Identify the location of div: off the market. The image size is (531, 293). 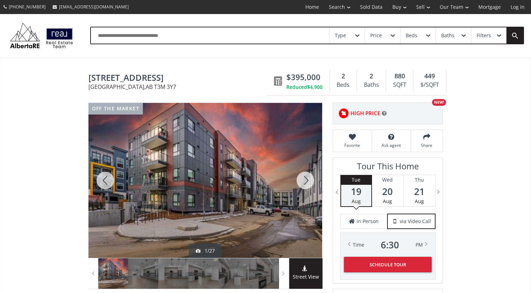
(116, 108).